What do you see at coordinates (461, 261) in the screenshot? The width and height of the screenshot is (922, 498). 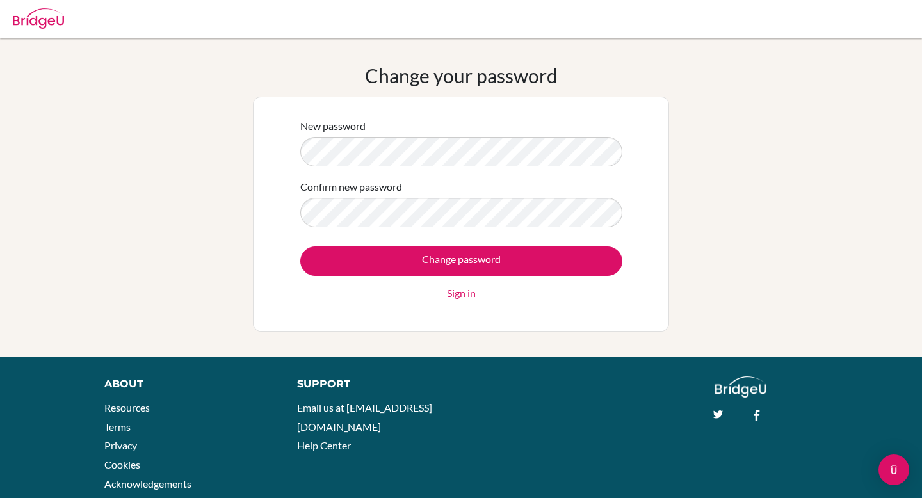 I see `input: Change password` at bounding box center [461, 261].